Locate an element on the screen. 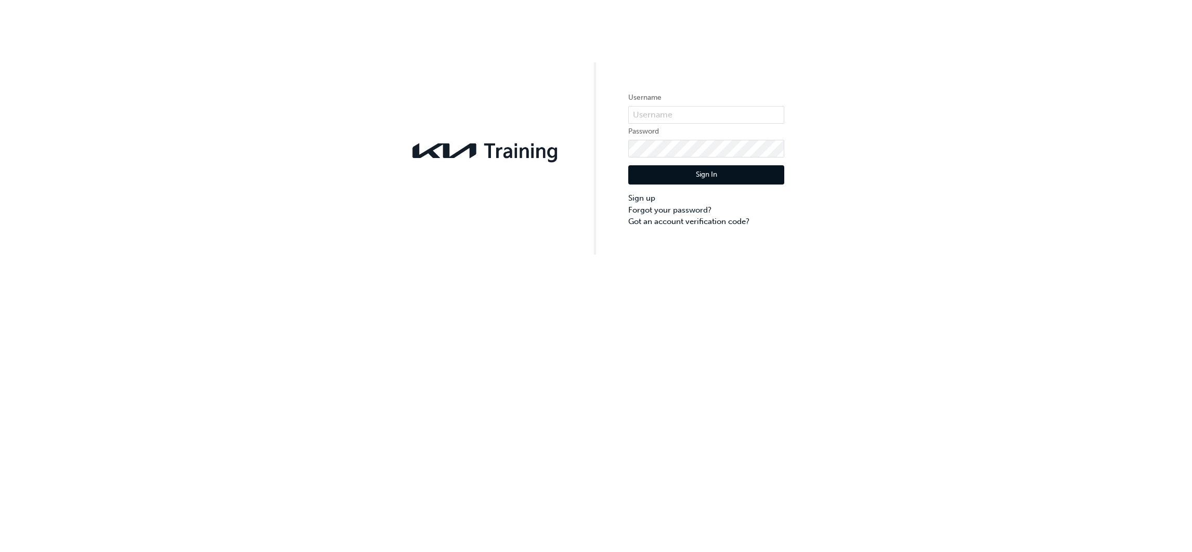 The image size is (1192, 552). input: Username is located at coordinates (706, 115).